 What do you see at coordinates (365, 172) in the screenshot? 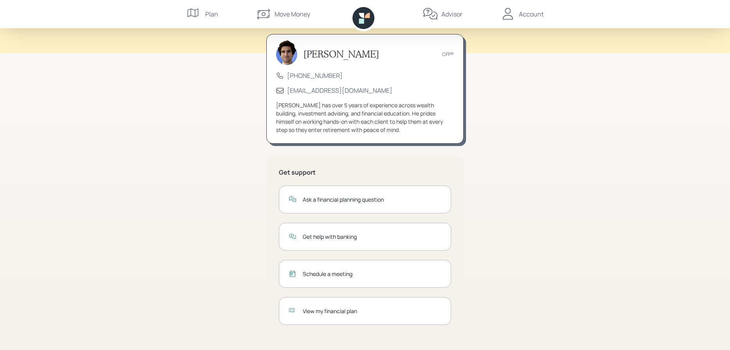
I see `h5: Get support` at bounding box center [365, 172].